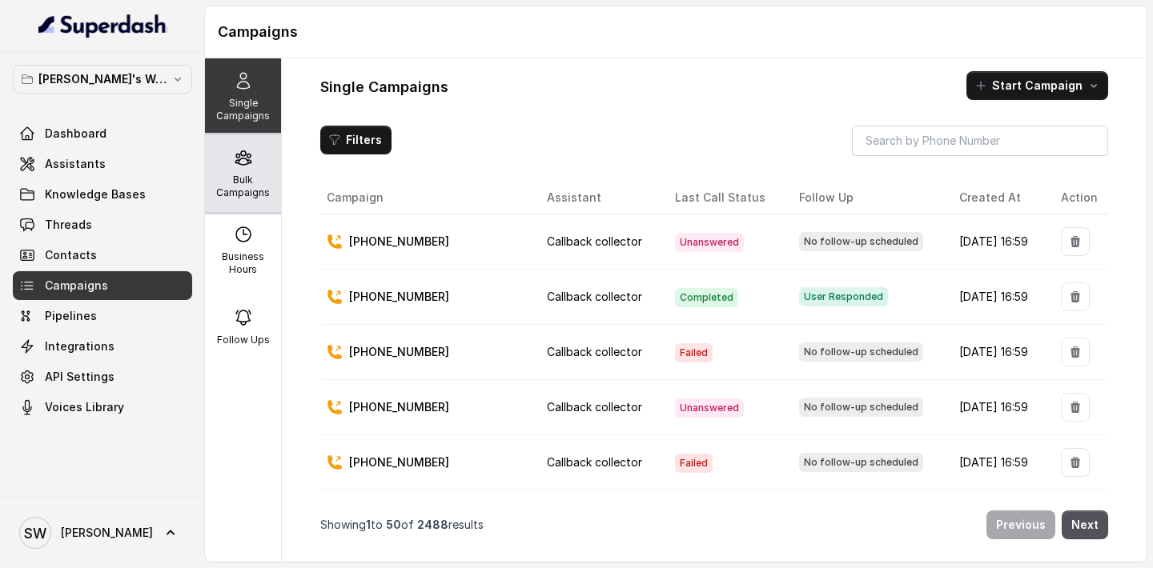 The width and height of the screenshot is (1153, 568). Describe the element at coordinates (384, 87) in the screenshot. I see `h1: Single Campaigns` at that location.